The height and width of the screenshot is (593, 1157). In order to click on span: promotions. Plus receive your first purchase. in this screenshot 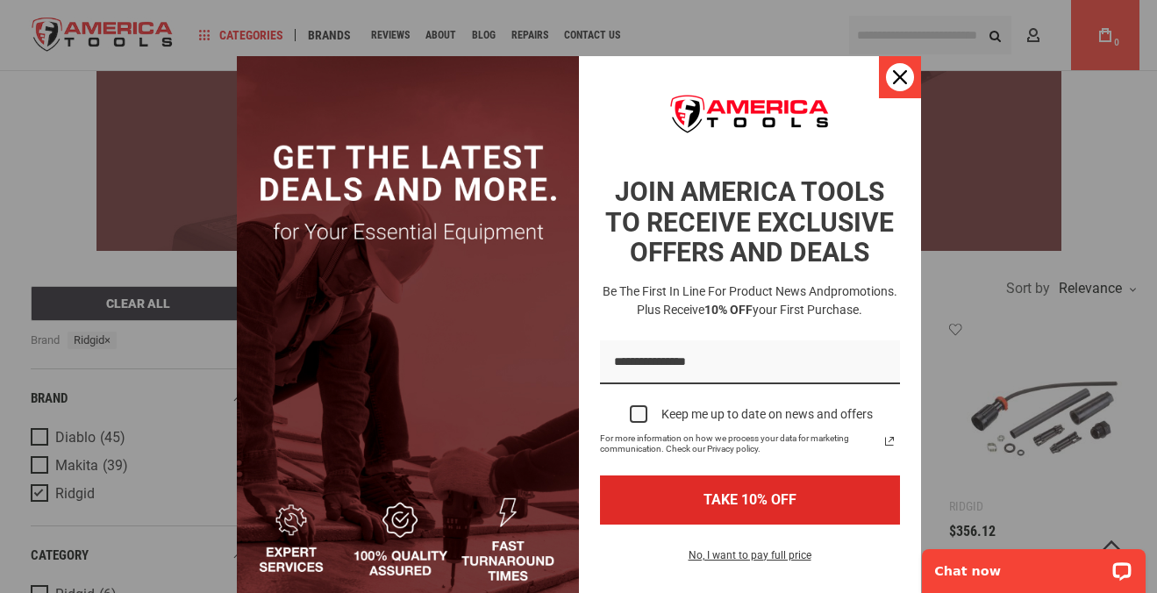, I will do `click(767, 300)`.